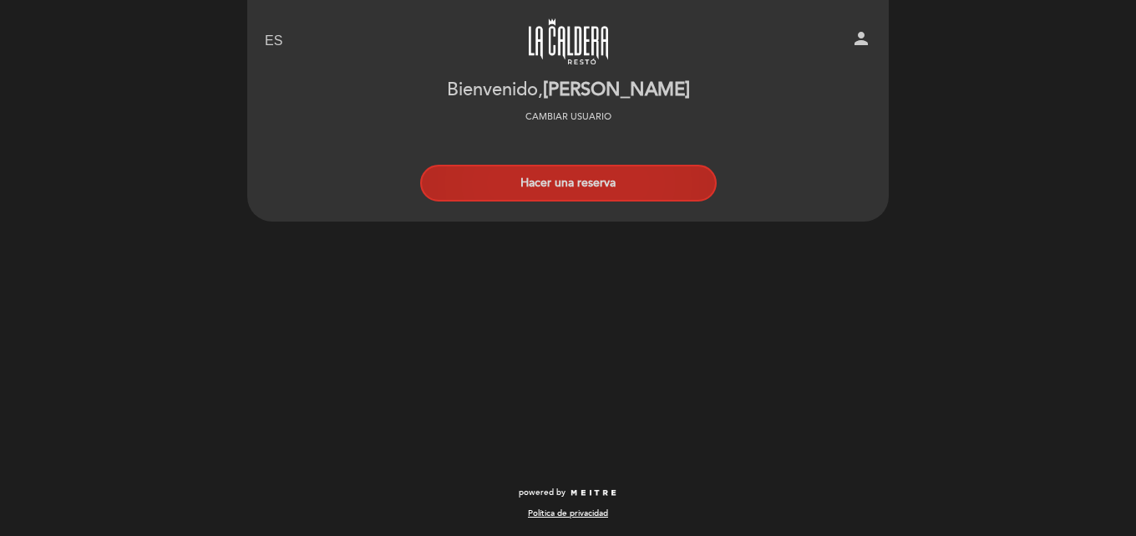 This screenshot has height=536, width=1136. I want to click on a: La Caldera, so click(568, 41).